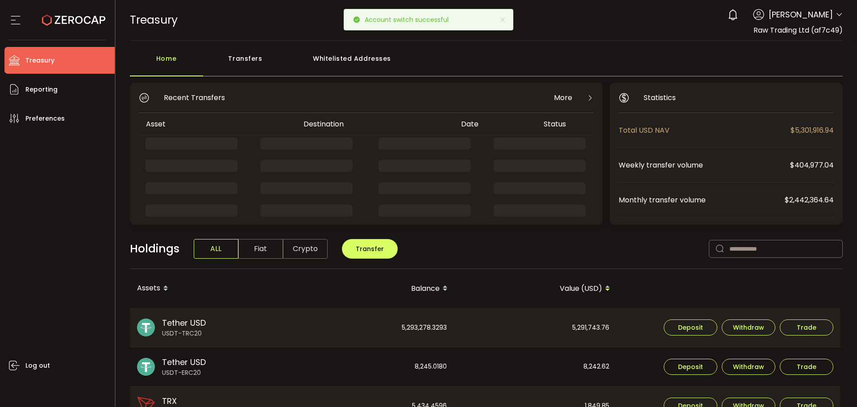 The height and width of the screenshot is (407, 857). Describe the element at coordinates (154, 249) in the screenshot. I see `span: Holdings` at that location.